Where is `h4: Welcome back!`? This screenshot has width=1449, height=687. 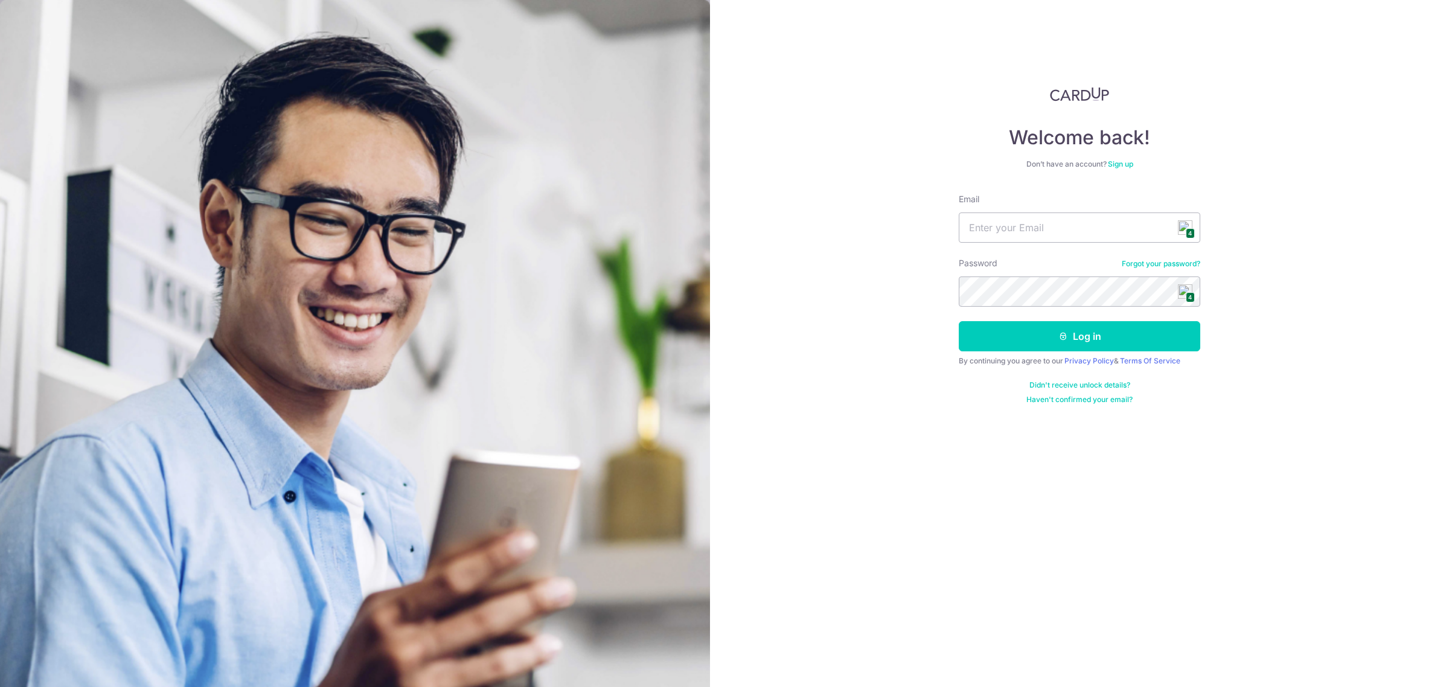 h4: Welcome back! is located at coordinates (1080, 138).